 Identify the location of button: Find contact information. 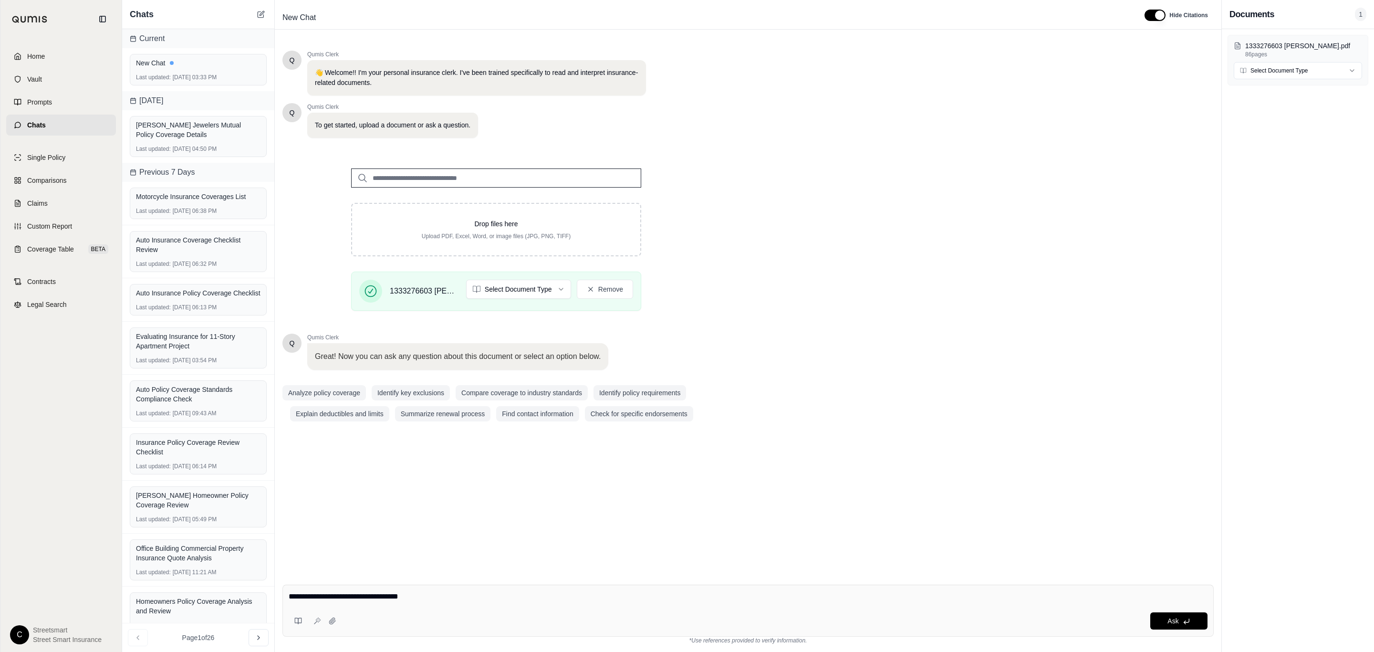
(537, 414).